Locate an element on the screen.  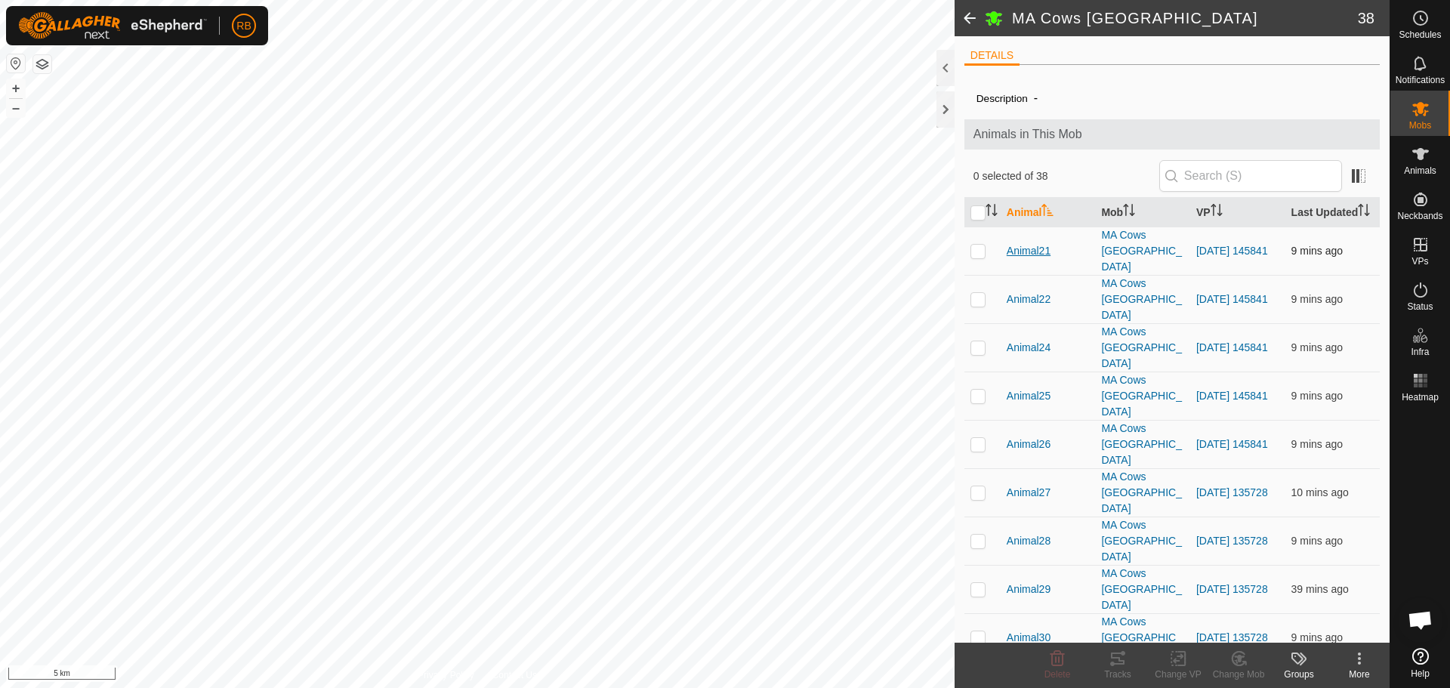
div: Groups is located at coordinates (1299, 674).